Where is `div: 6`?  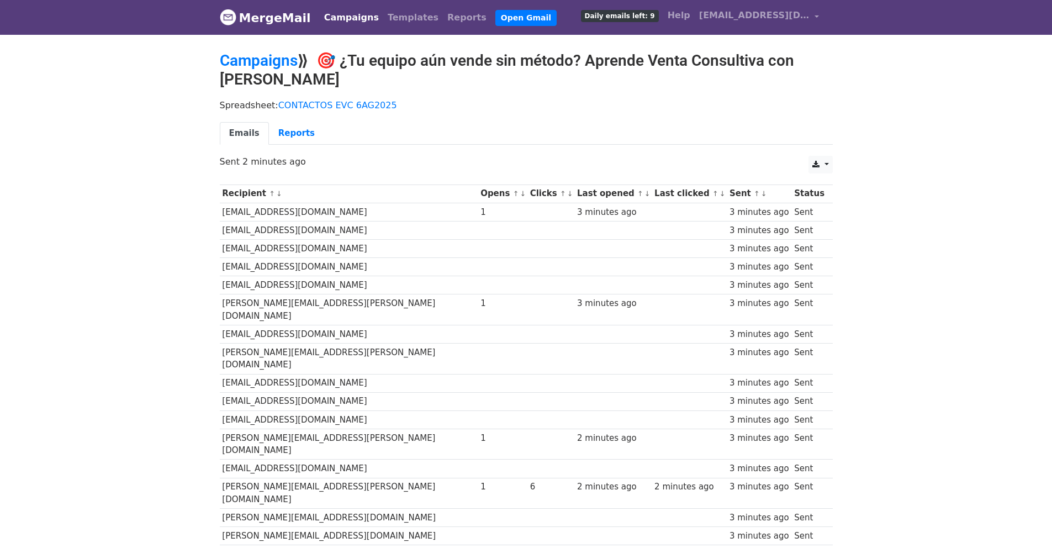
div: 6 is located at coordinates (551, 486).